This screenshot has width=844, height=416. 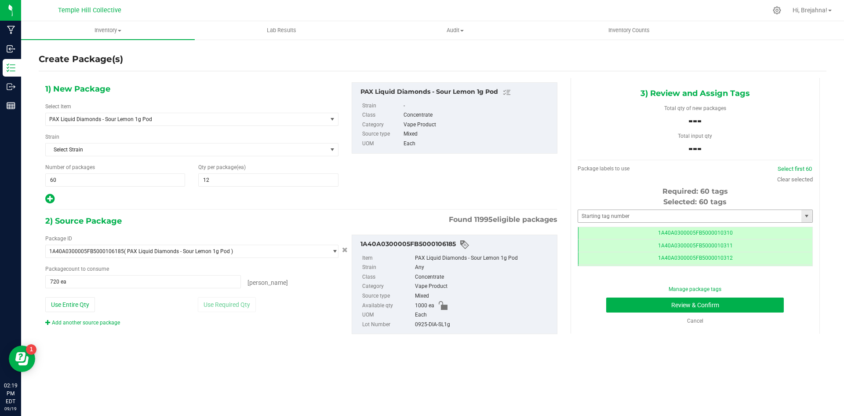 I want to click on span: Total input qty, so click(x=695, y=136).